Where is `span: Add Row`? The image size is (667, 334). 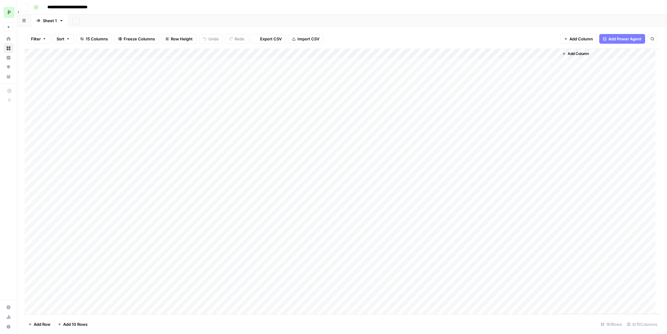
span: Add Row is located at coordinates (42, 325).